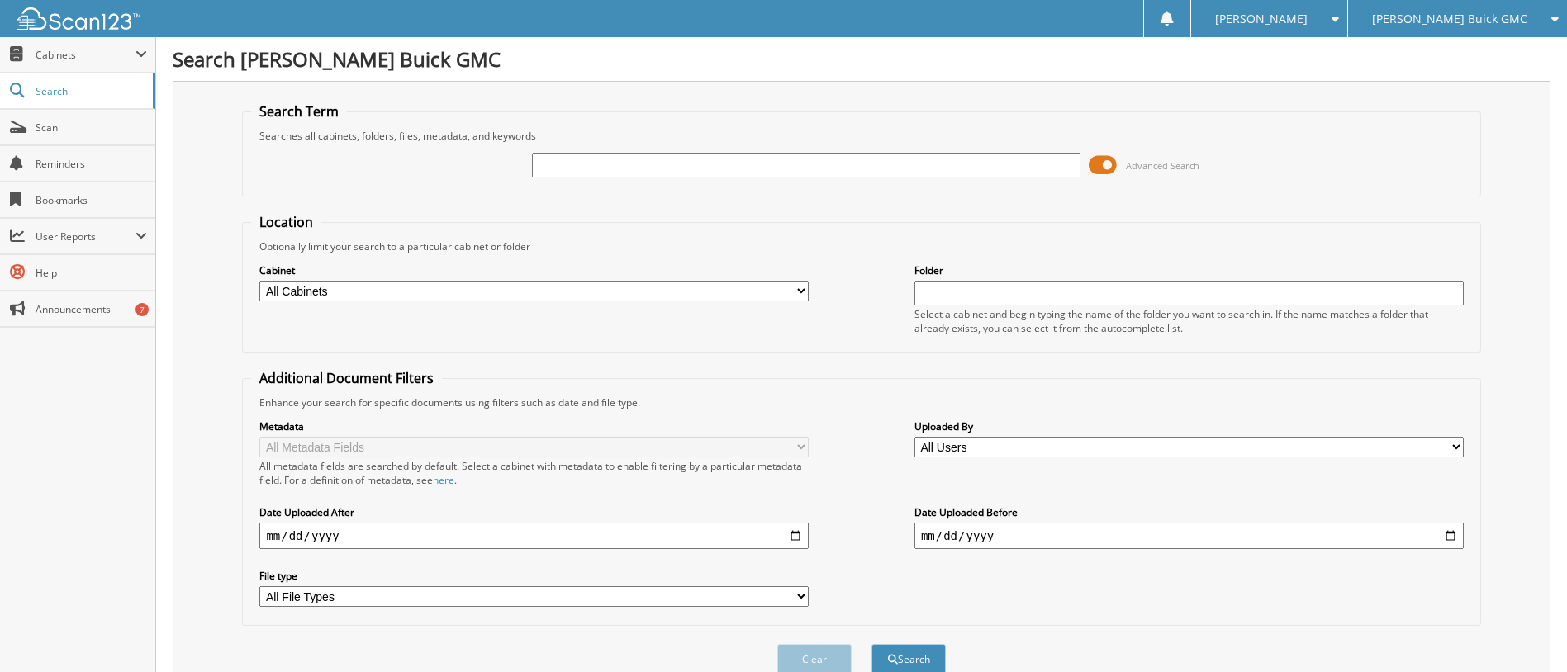  Describe the element at coordinates (91, 164) in the screenshot. I see `span: Reminders` at that location.